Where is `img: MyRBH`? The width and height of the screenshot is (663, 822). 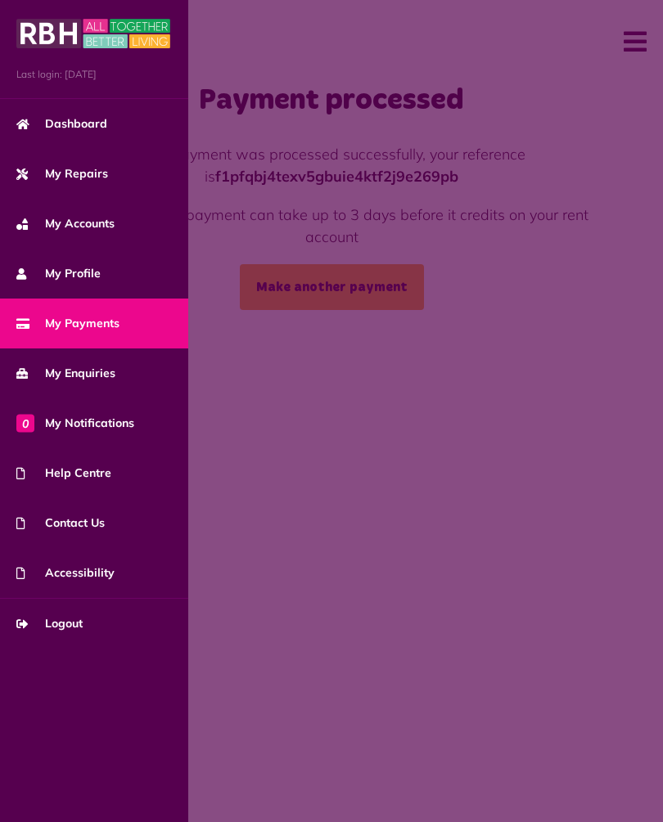
img: MyRBH is located at coordinates (93, 34).